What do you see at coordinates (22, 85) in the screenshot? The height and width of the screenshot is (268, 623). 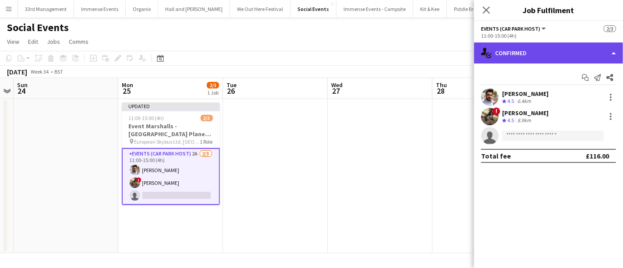 I see `span: Sun` at bounding box center [22, 85].